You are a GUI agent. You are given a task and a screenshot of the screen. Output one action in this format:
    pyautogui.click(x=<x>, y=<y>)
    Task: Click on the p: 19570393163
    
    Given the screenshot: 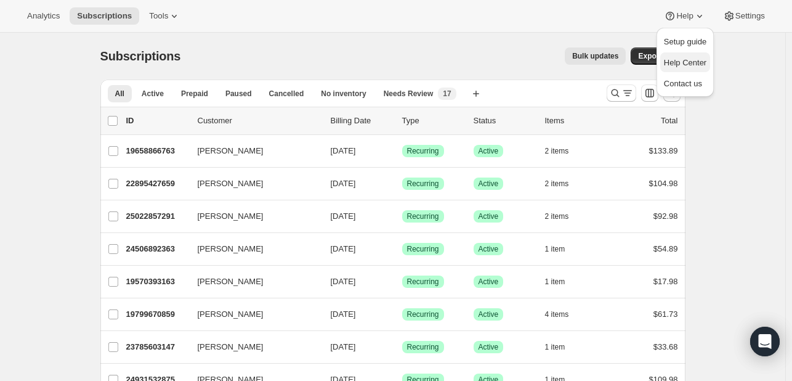 What is the action you would take?
    pyautogui.click(x=157, y=282)
    